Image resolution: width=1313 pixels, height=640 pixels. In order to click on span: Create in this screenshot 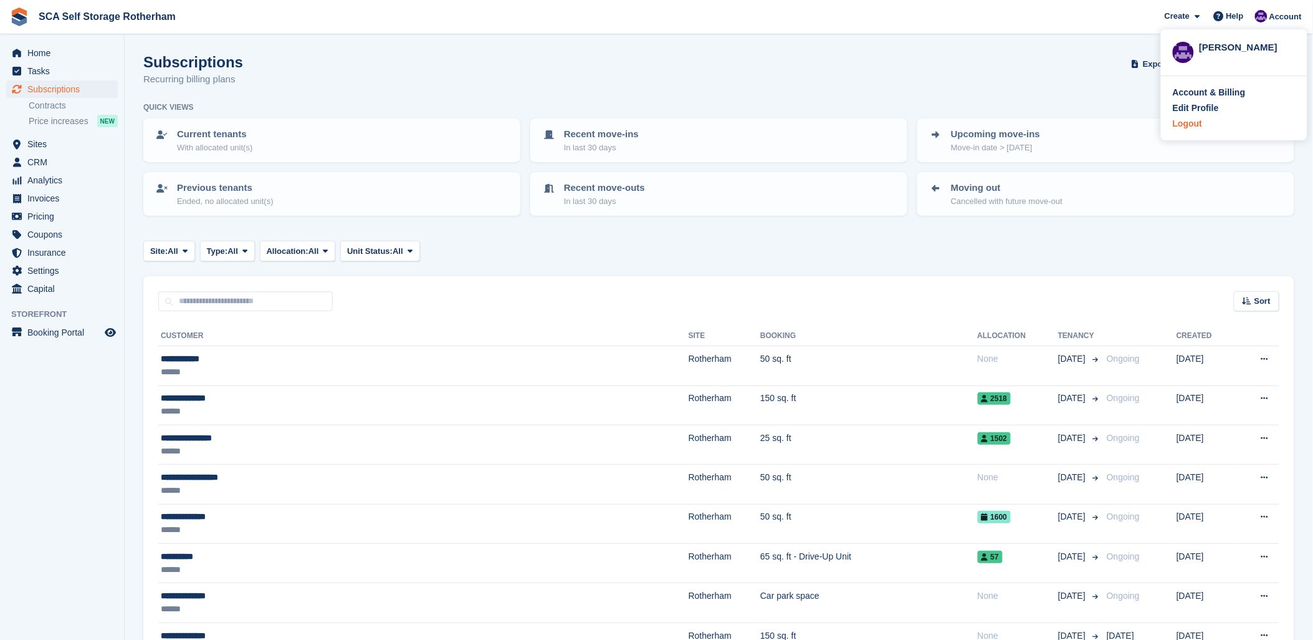, I will do `click(1178, 16)`.